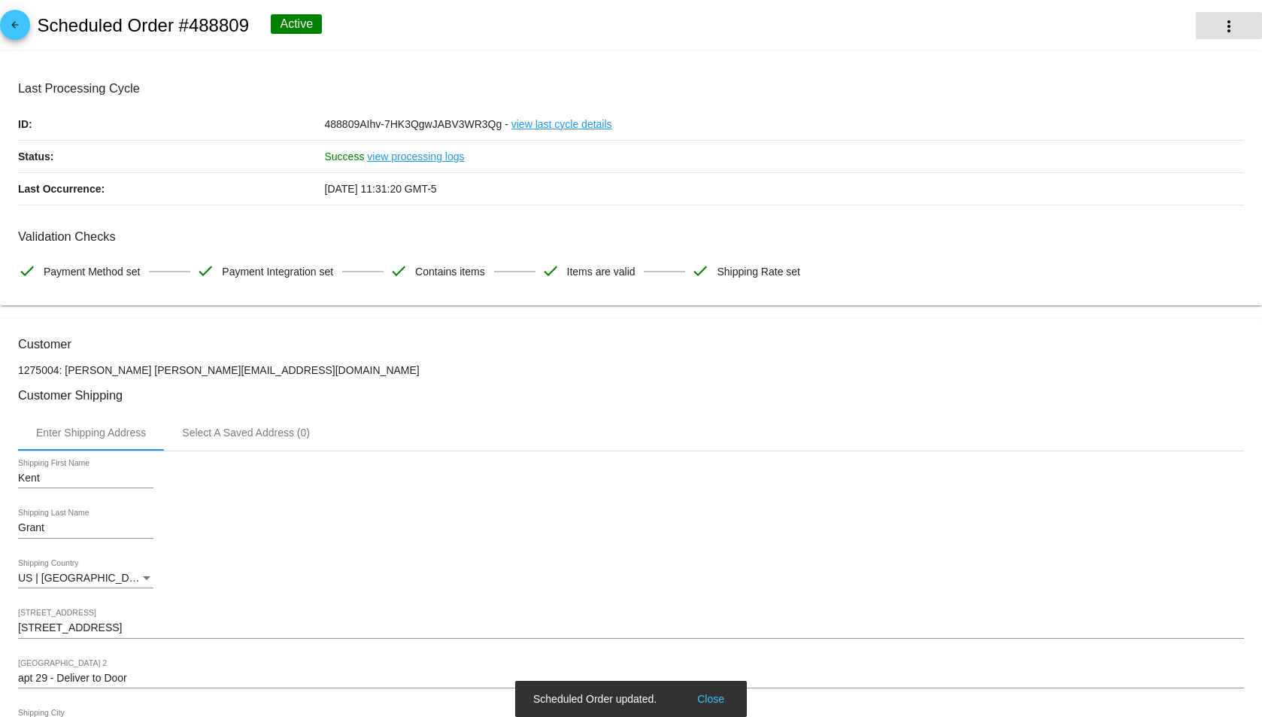 Image resolution: width=1262 pixels, height=717 pixels. I want to click on button: Close, so click(711, 699).